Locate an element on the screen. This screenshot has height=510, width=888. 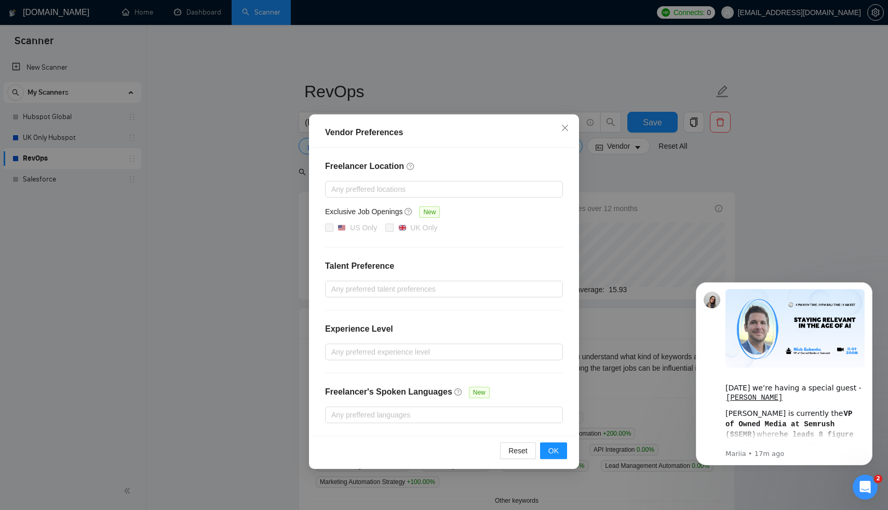
div: UK Only is located at coordinates (424, 227).